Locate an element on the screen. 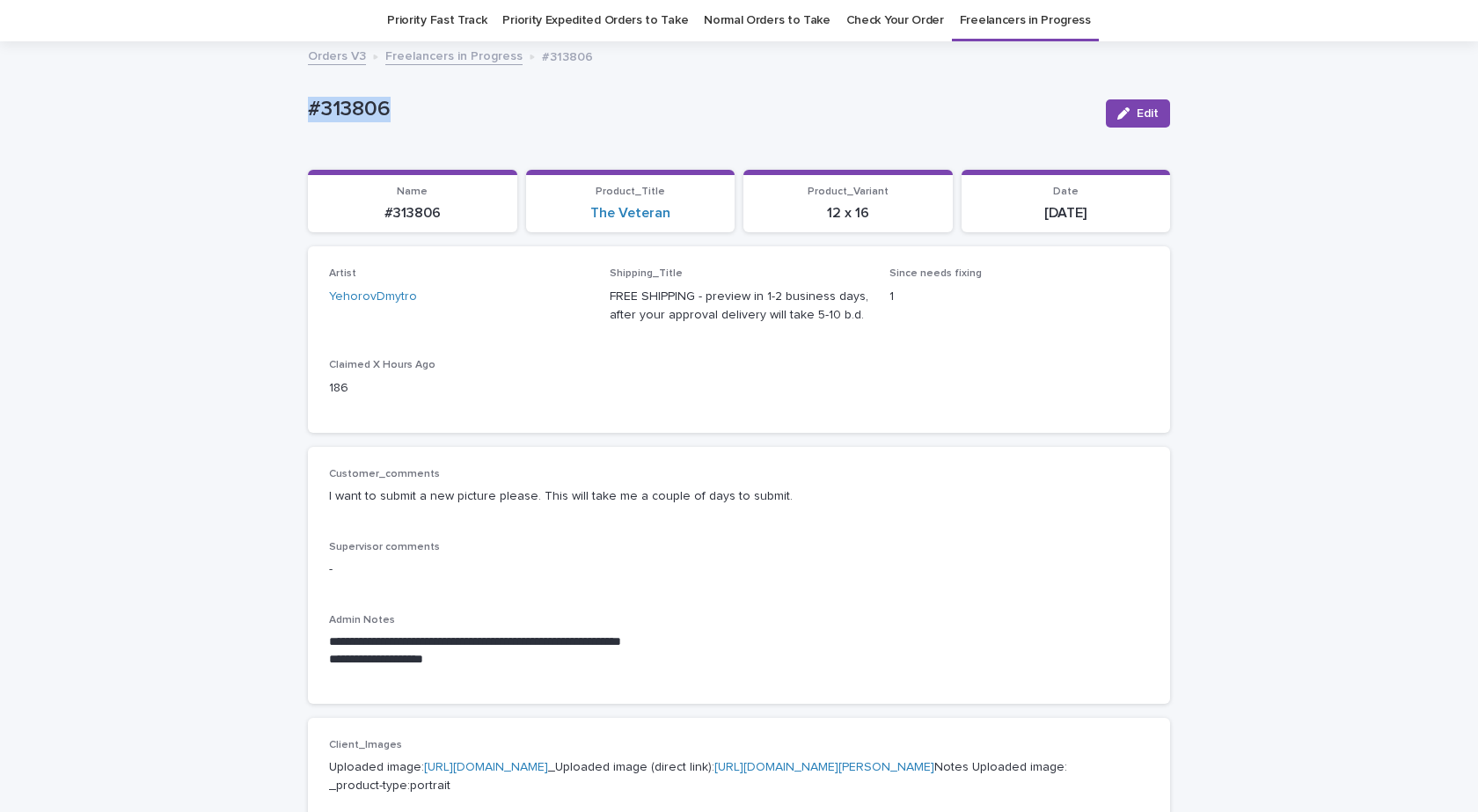 Image resolution: width=1478 pixels, height=812 pixels. span: Product_Variant is located at coordinates (848, 192).